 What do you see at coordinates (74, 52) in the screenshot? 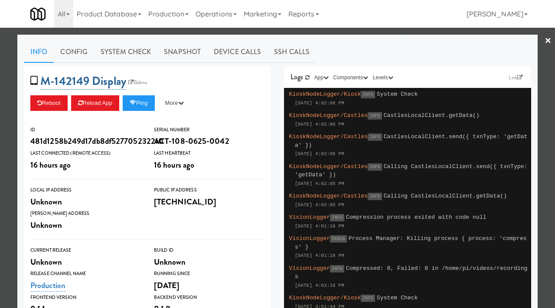
I see `a: Config` at bounding box center [74, 52].